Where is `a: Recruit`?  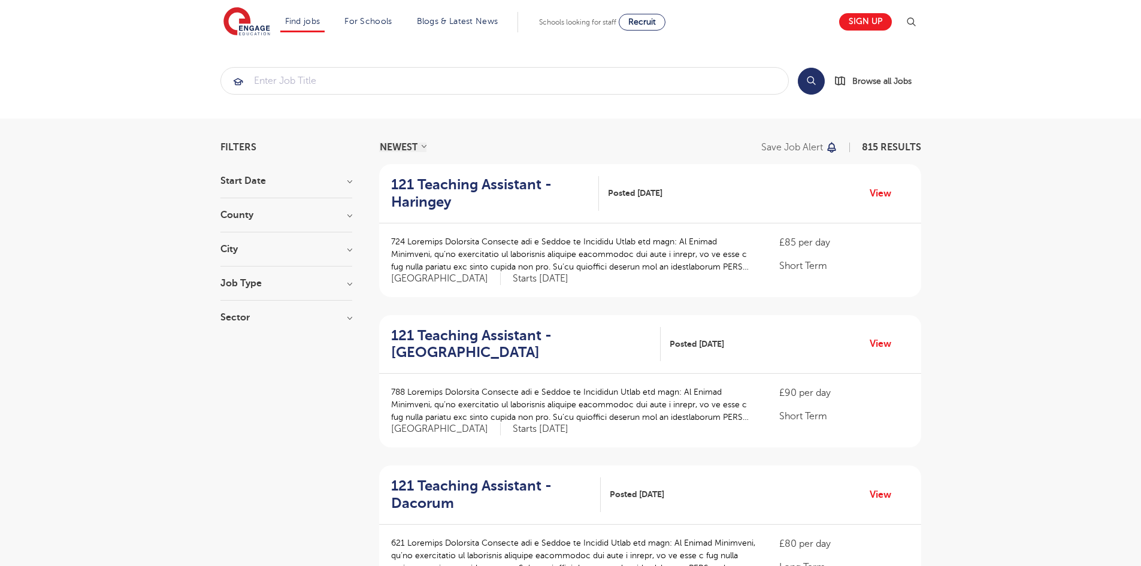 a: Recruit is located at coordinates (642, 22).